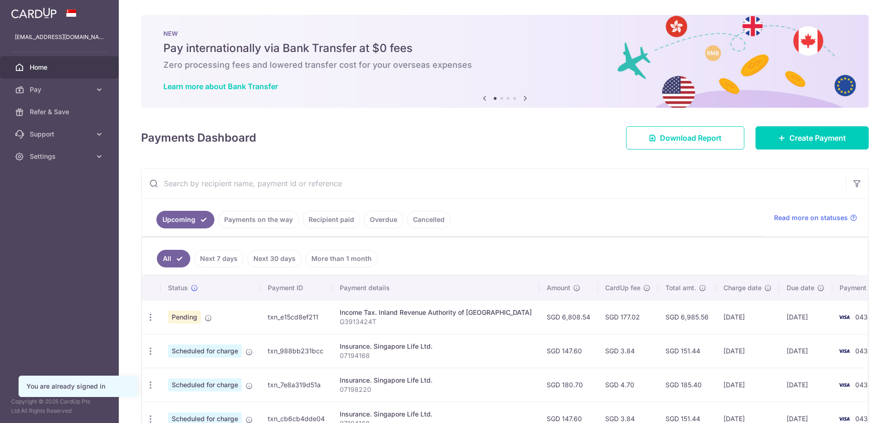 The width and height of the screenshot is (891, 423). I want to click on span: Support, so click(60, 134).